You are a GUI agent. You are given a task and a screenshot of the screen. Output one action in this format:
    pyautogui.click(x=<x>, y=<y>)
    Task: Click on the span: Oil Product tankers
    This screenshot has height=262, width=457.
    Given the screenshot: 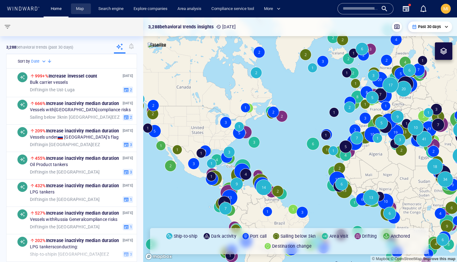 What is the action you would take?
    pyautogui.click(x=49, y=165)
    